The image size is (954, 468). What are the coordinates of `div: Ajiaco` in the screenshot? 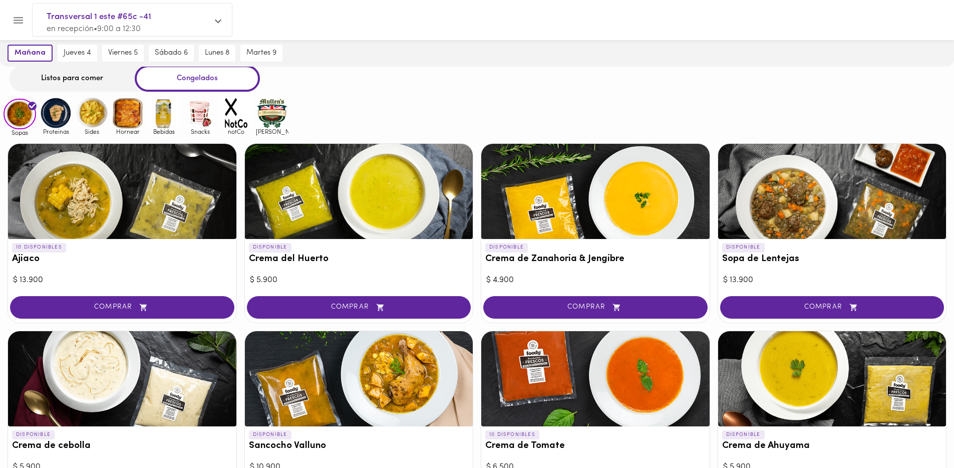 It's located at (122, 191).